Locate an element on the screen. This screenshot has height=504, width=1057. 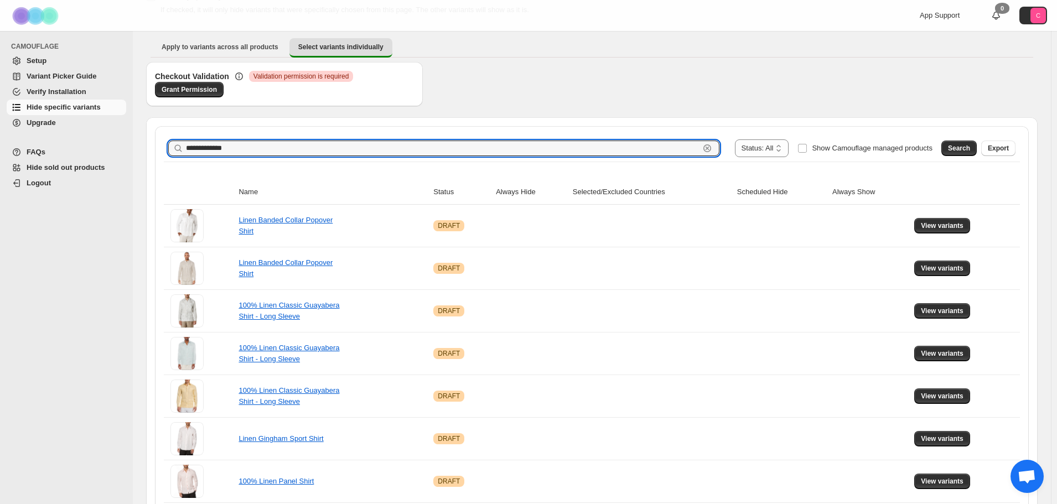
button: Search is located at coordinates (959, 148).